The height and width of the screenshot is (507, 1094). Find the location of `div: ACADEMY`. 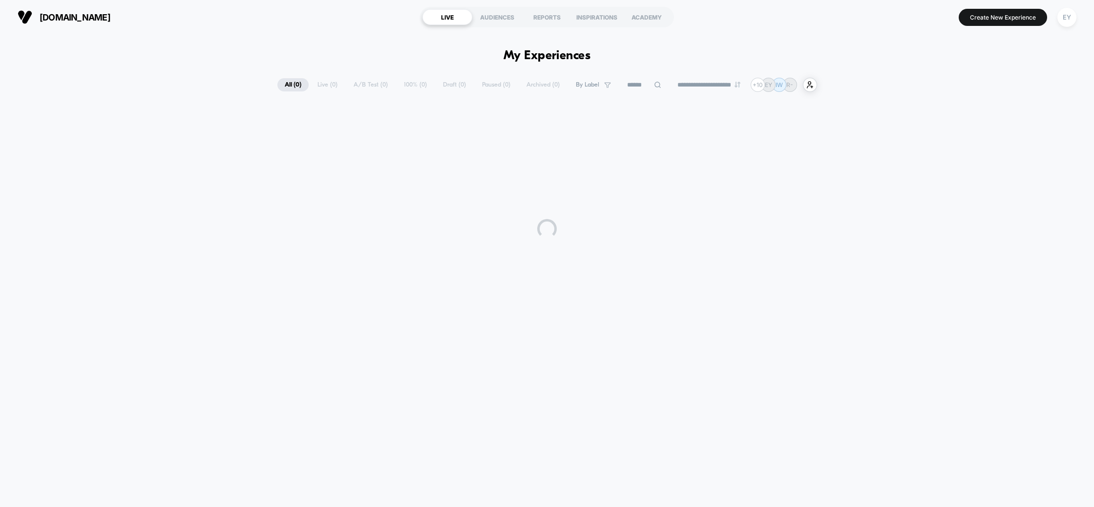

div: ACADEMY is located at coordinates (647, 17).